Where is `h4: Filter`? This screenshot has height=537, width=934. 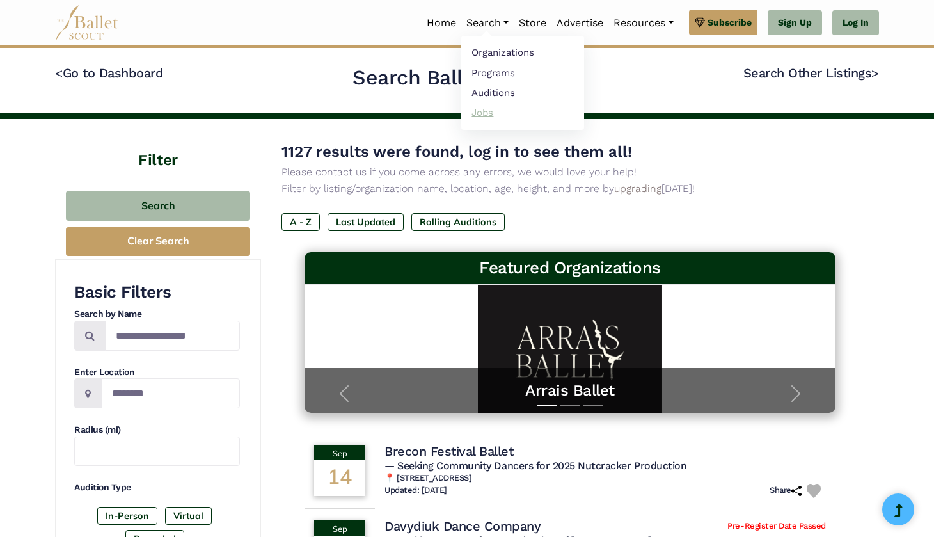
h4: Filter is located at coordinates (158, 145).